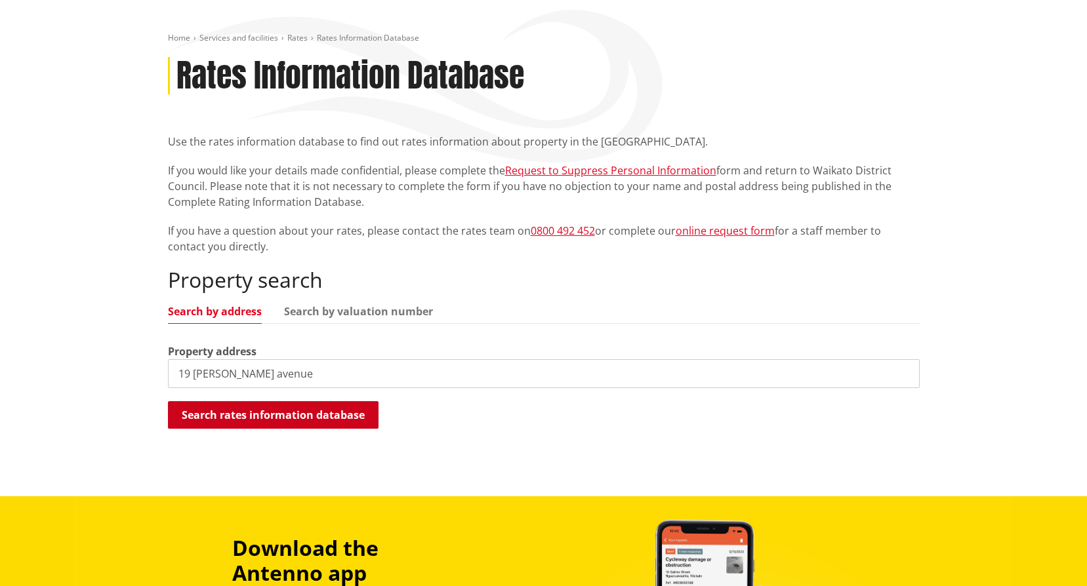 The image size is (1087, 586). Describe the element at coordinates (214, 312) in the screenshot. I see `a: Search by address` at that location.